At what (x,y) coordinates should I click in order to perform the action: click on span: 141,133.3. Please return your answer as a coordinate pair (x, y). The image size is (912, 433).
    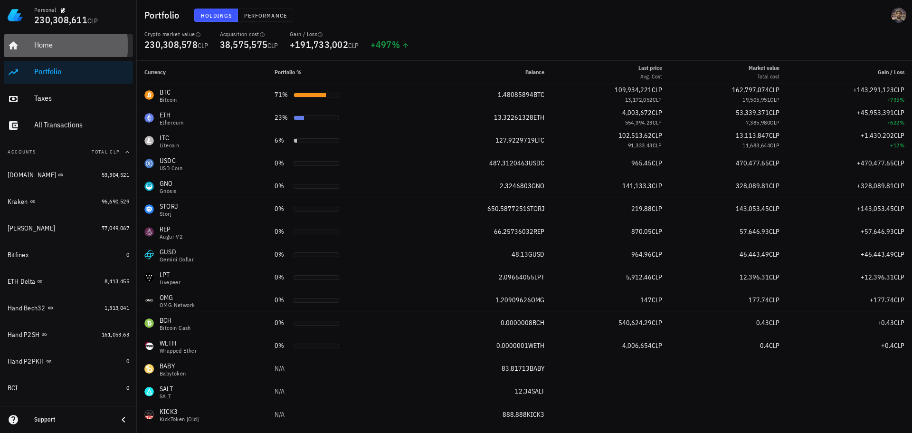
    Looking at the image, I should click on (637, 186).